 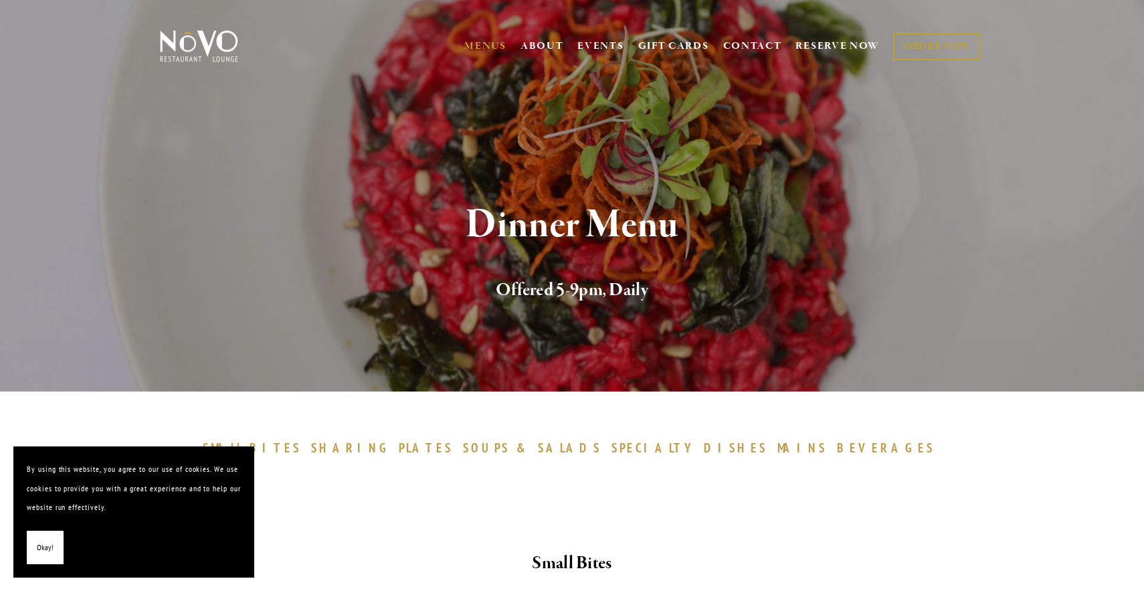 What do you see at coordinates (486, 447) in the screenshot?
I see `span: SOUPS` at bounding box center [486, 447].